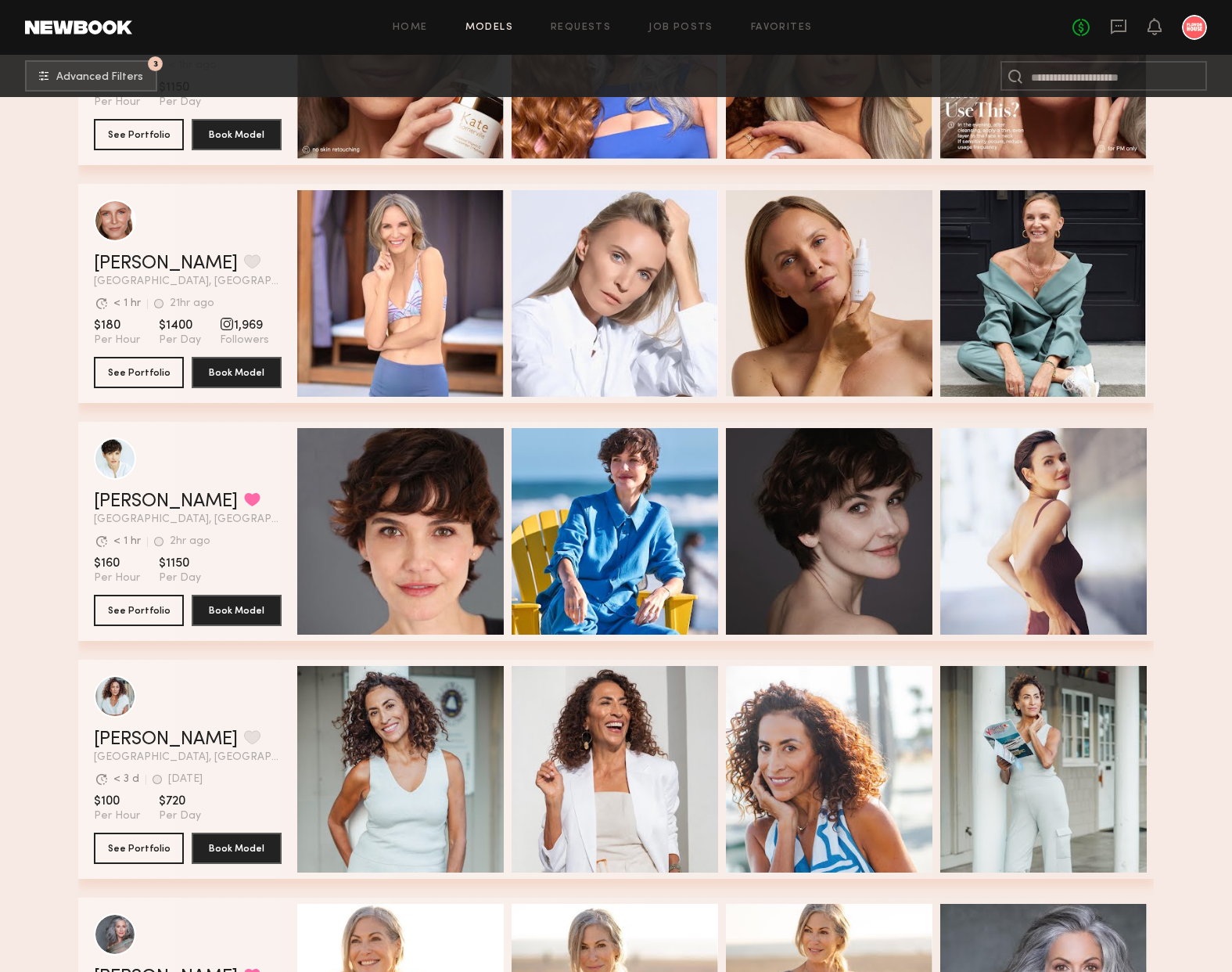 Image resolution: width=1232 pixels, height=972 pixels. I want to click on span: $1400, so click(180, 326).